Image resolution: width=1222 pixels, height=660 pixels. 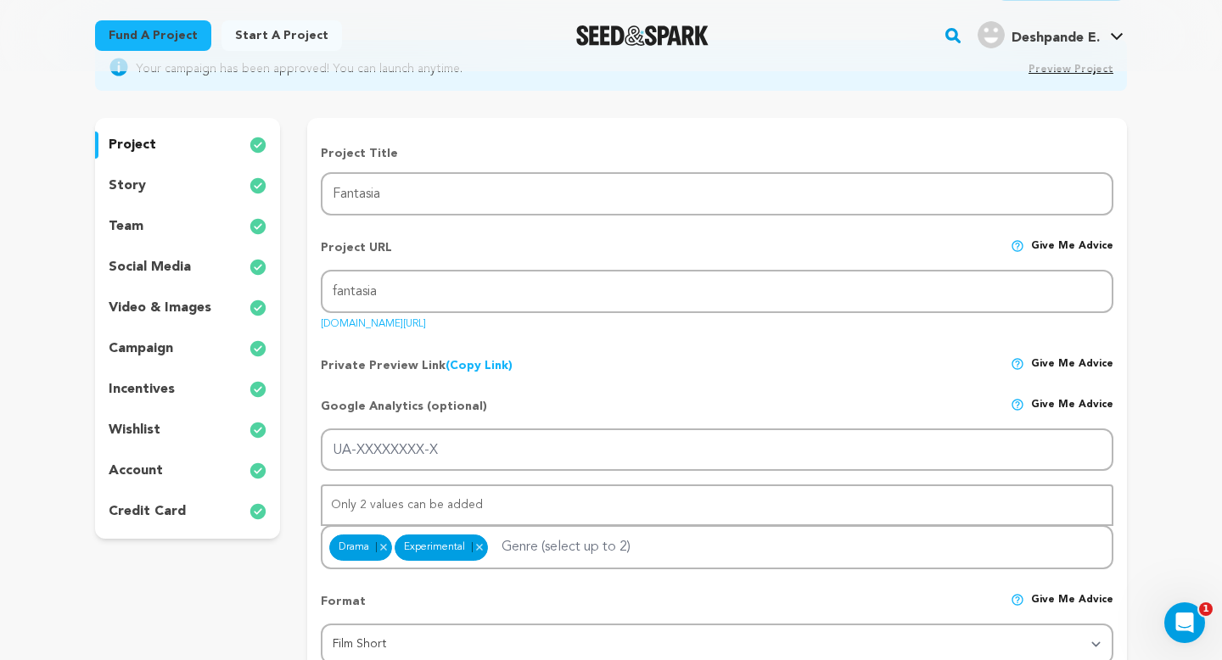 What do you see at coordinates (361, 548) in the screenshot?
I see `div: Drama` at bounding box center [361, 548].